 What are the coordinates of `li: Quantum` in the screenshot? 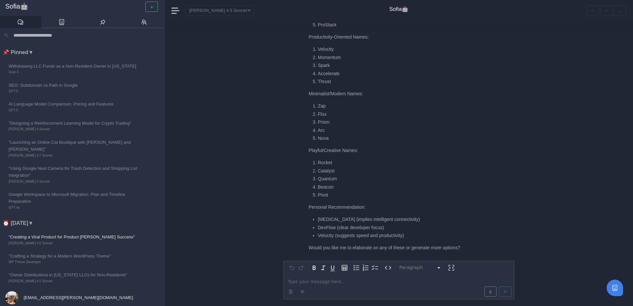 It's located at (400, 179).